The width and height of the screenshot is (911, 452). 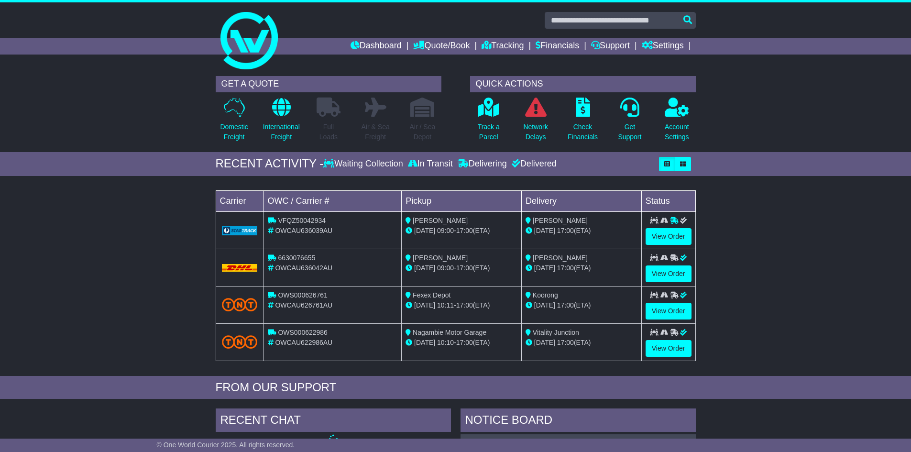 What do you see at coordinates (304, 268) in the screenshot?
I see `span: OWCAU636042AU` at bounding box center [304, 268].